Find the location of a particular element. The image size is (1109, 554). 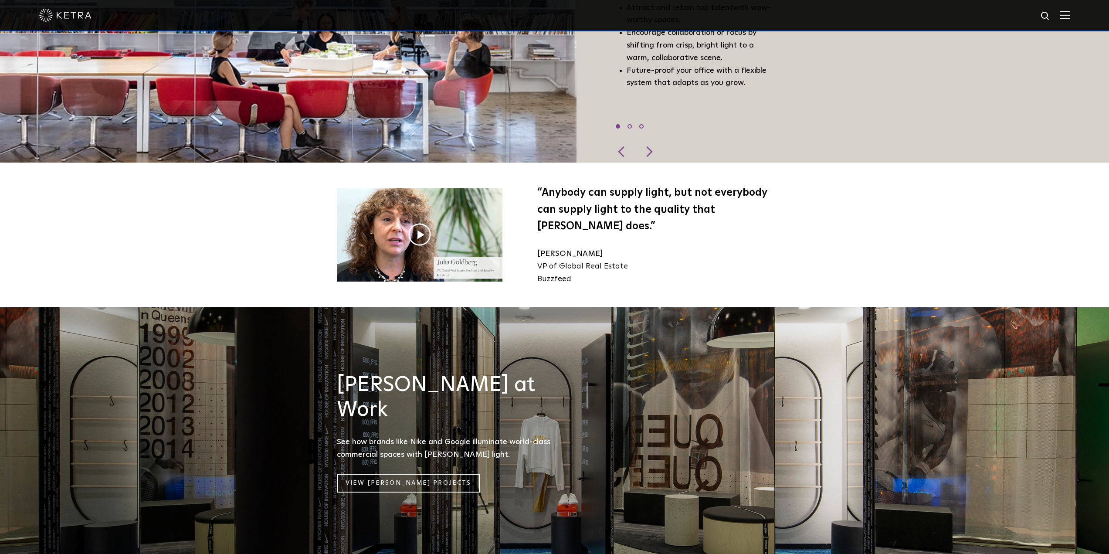

span: Future-proof your office is located at coordinates (670, 71).